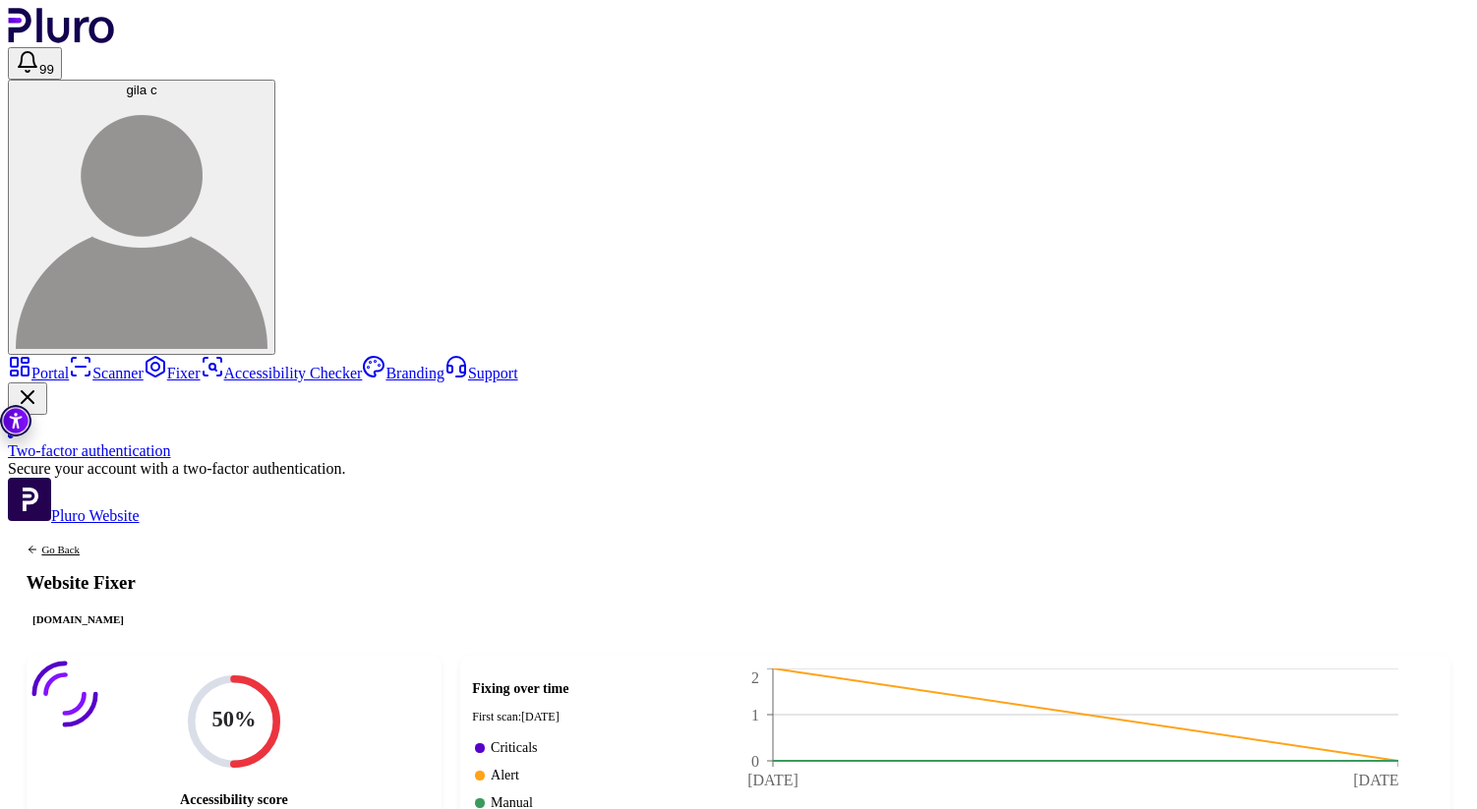 The width and height of the screenshot is (1477, 809). What do you see at coordinates (38, 373) in the screenshot?
I see `a: Portal` at bounding box center [38, 373].